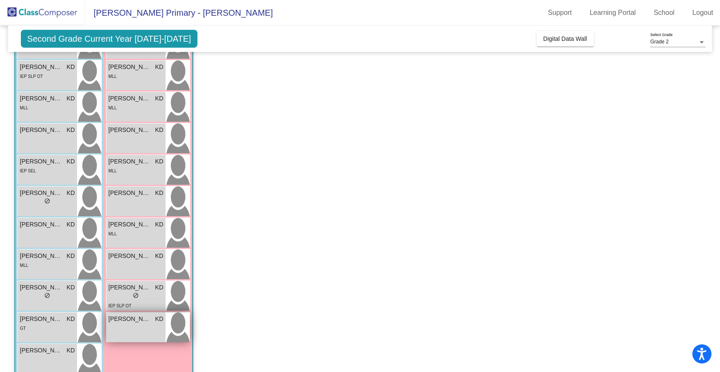  I want to click on a: Logout, so click(702, 13).